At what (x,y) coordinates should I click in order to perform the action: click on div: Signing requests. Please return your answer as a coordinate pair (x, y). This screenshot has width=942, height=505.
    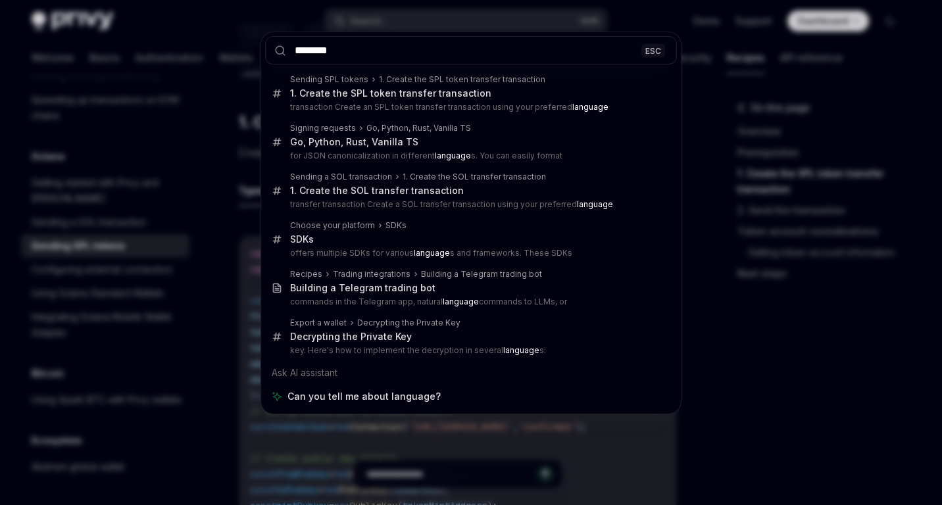
    Looking at the image, I should click on (323, 128).